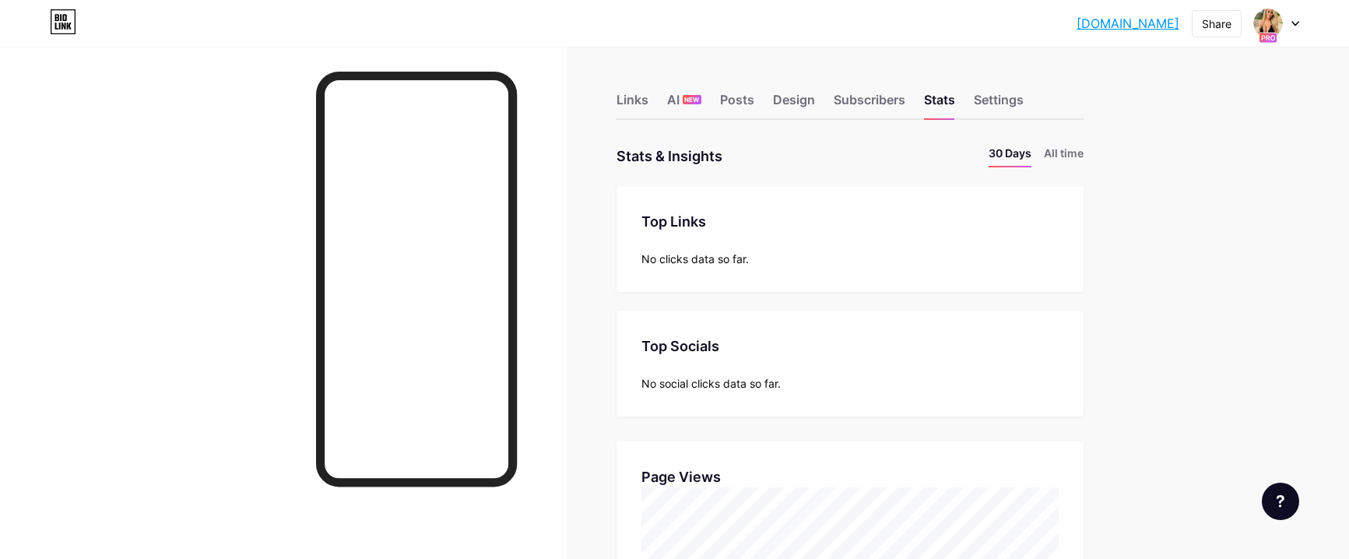 This screenshot has height=559, width=1349. I want to click on div: Design, so click(794, 104).